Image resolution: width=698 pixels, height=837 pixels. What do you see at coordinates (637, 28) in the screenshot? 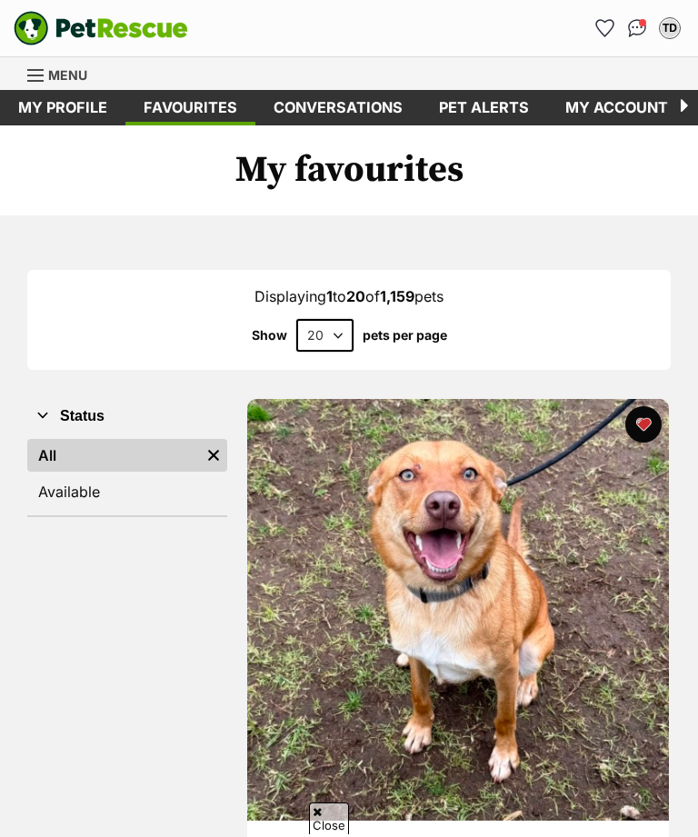
I see `img: chat-41dd97257d64d25036548639549fe6c8038ab92f7586957e7f3b1b290dea8141.svg` at bounding box center [637, 28].